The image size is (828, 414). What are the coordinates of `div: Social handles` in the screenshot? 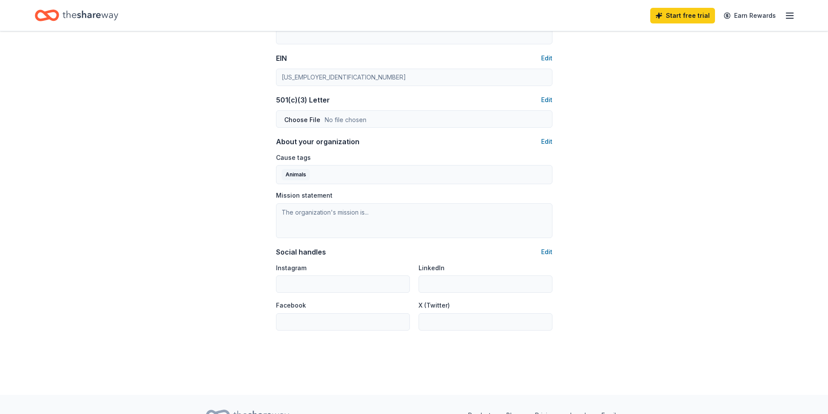 It's located at (301, 252).